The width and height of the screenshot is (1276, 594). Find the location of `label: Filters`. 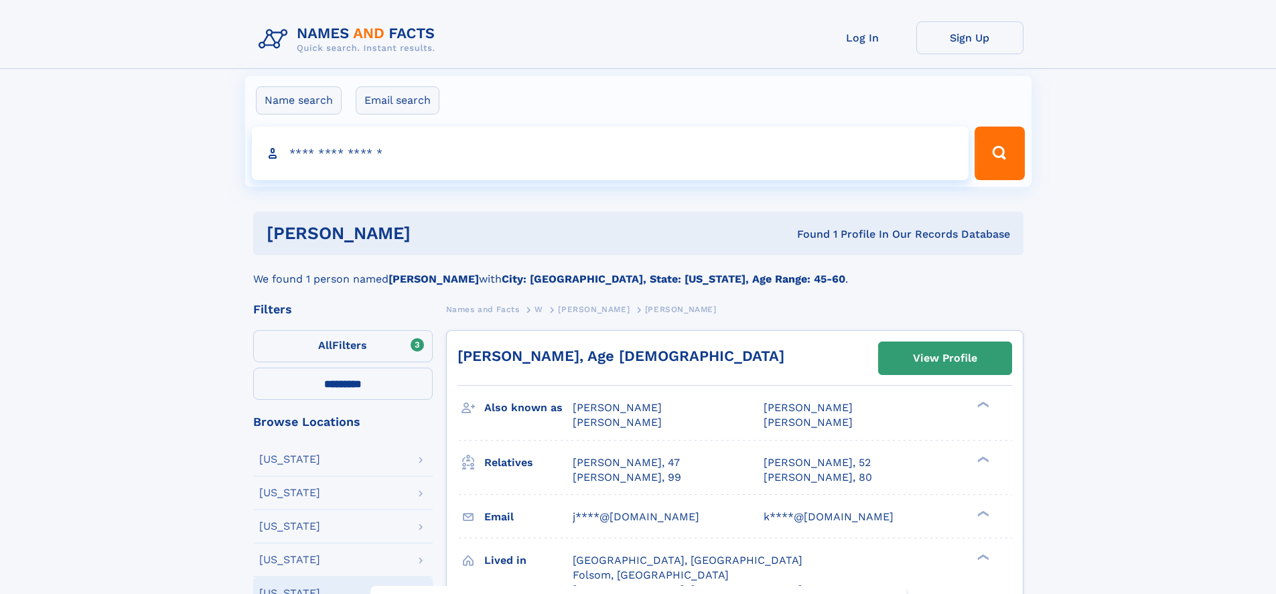

label: Filters is located at coordinates (343, 346).